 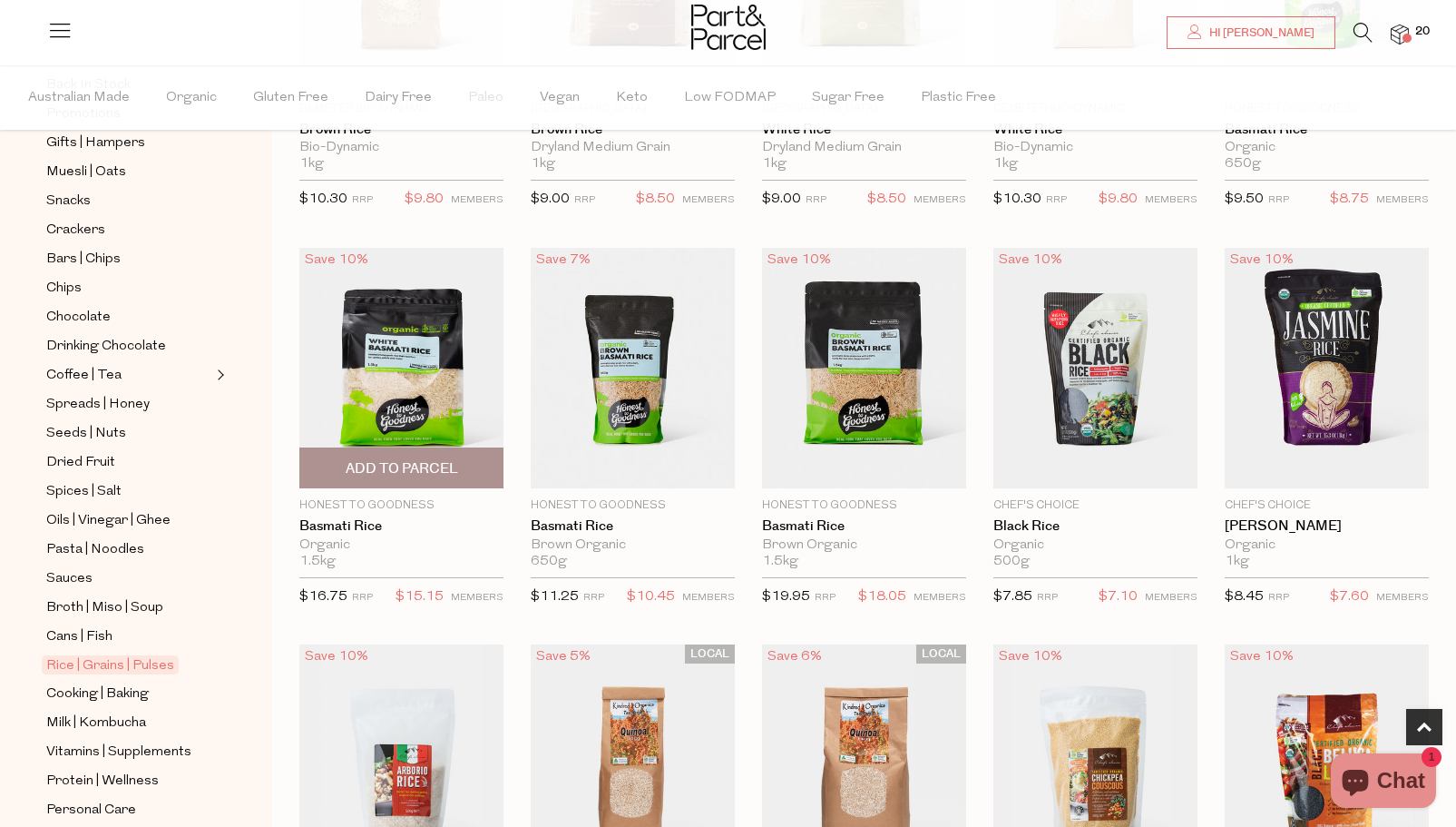 I want to click on a: Crackers, so click(x=129, y=230).